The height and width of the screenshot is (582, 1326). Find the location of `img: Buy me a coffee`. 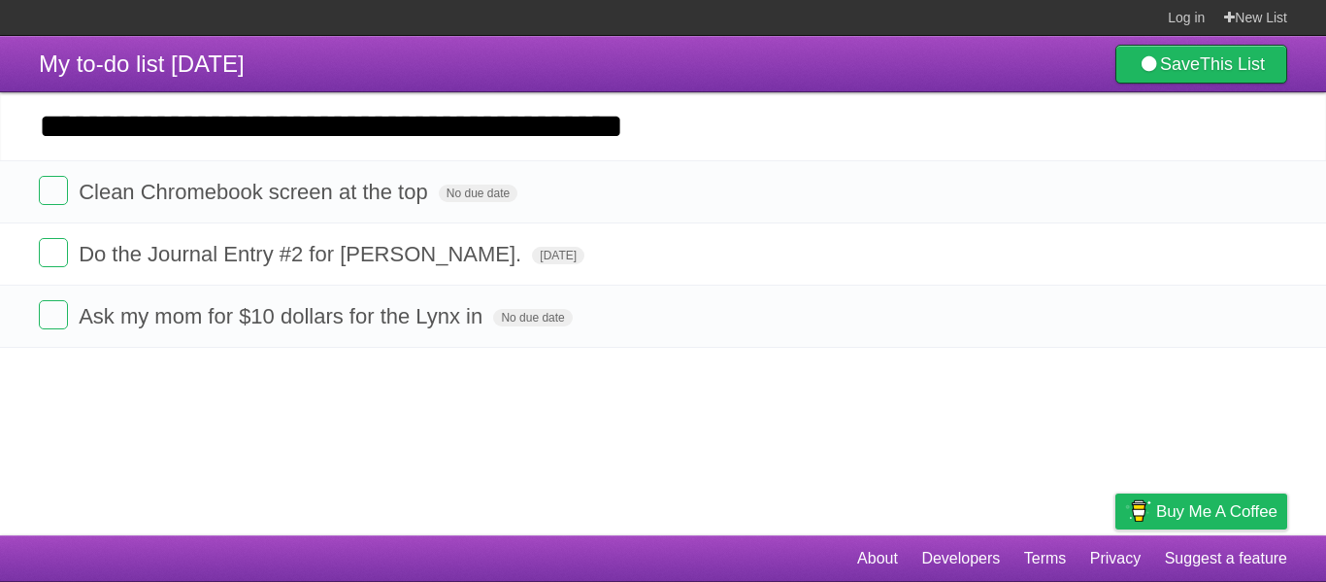

img: Buy me a coffee is located at coordinates (1138, 511).